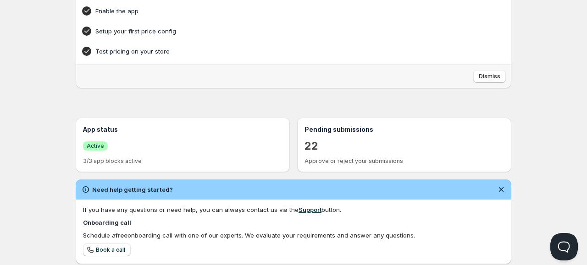 The width and height of the screenshot is (587, 265). I want to click on p: Approve or reject your submissions, so click(404, 161).